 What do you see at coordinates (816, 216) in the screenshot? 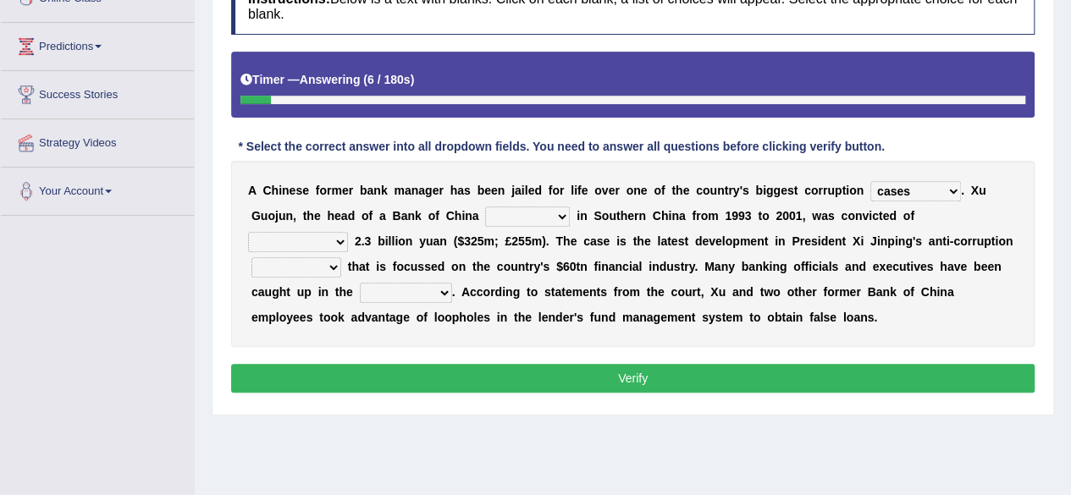
I see `b: w` at bounding box center [816, 216].